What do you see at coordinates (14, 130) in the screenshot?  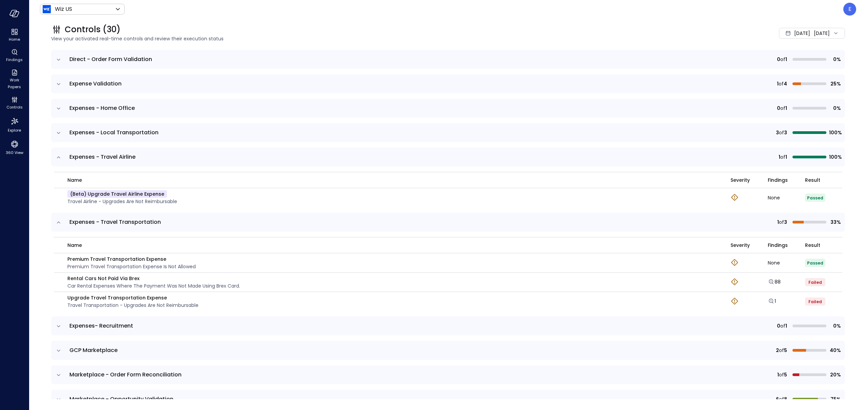 I see `span: Explore` at bounding box center [14, 130].